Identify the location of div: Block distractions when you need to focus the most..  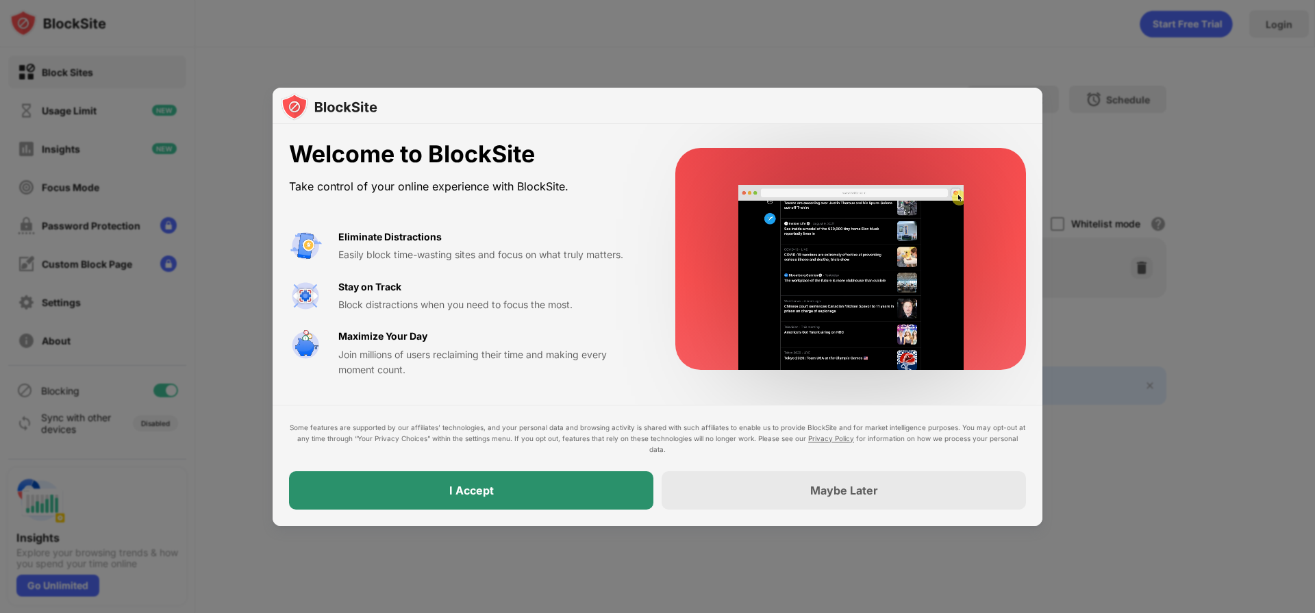
(490, 305).